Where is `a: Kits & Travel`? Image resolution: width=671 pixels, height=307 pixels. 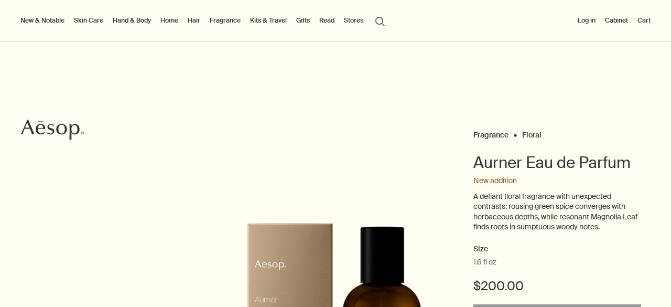
a: Kits & Travel is located at coordinates (269, 20).